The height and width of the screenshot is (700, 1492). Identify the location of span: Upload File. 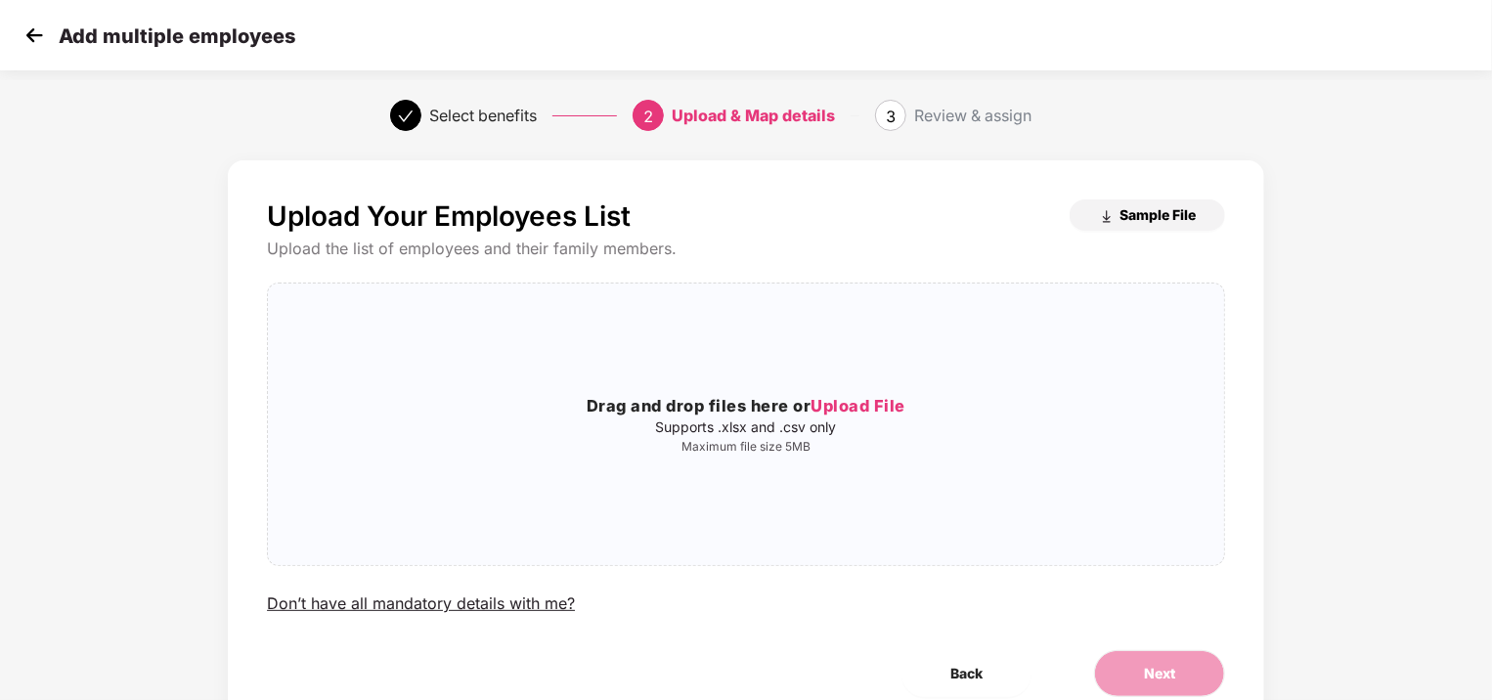
(857, 406).